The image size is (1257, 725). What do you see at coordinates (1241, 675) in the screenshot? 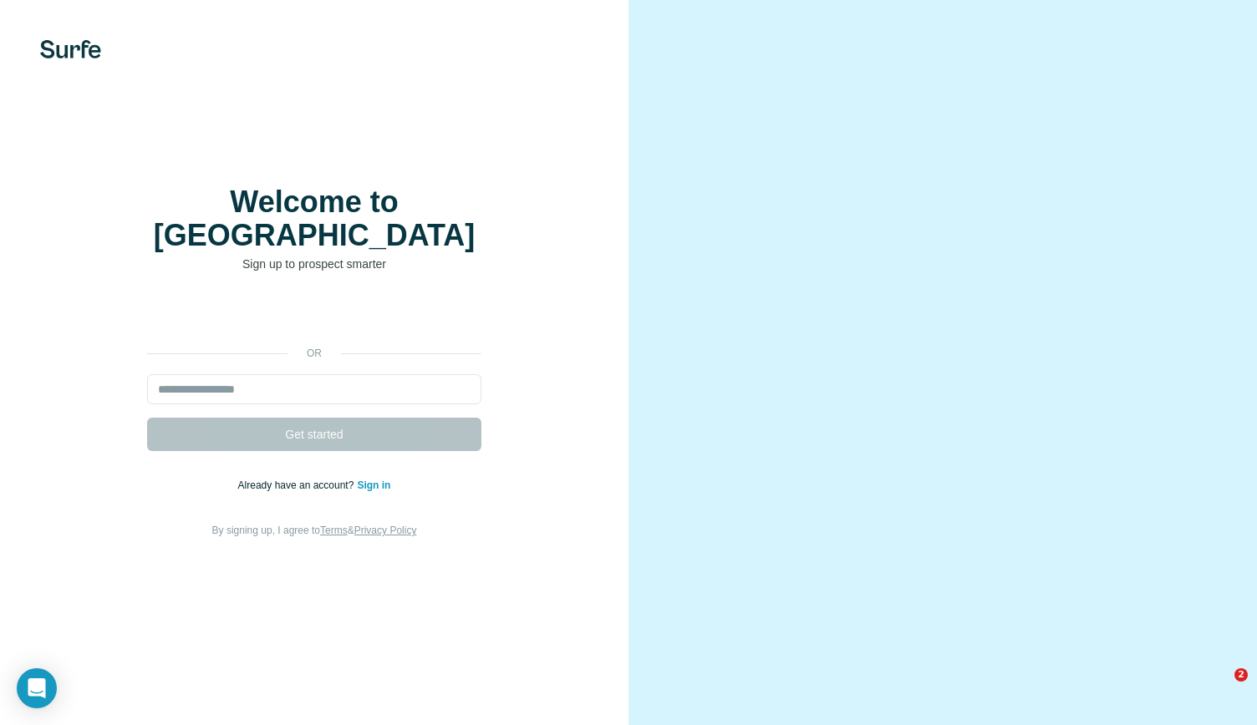
I see `span: 2` at bounding box center [1241, 675].